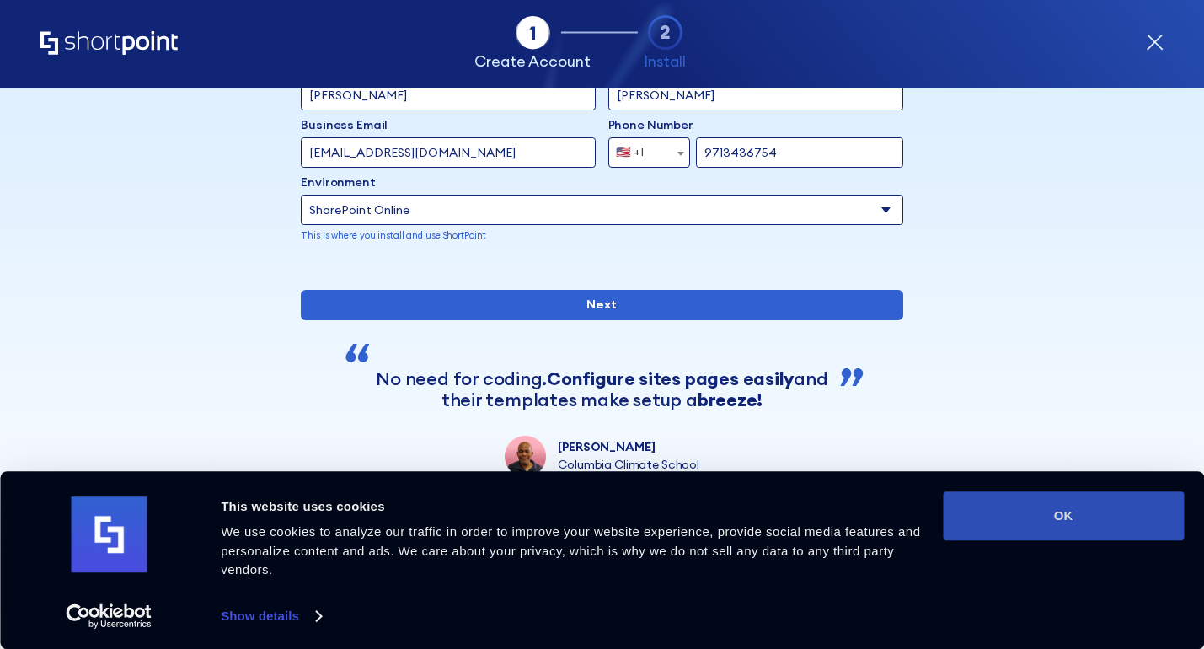  What do you see at coordinates (270, 616) in the screenshot?
I see `a: Show details` at bounding box center [270, 616].